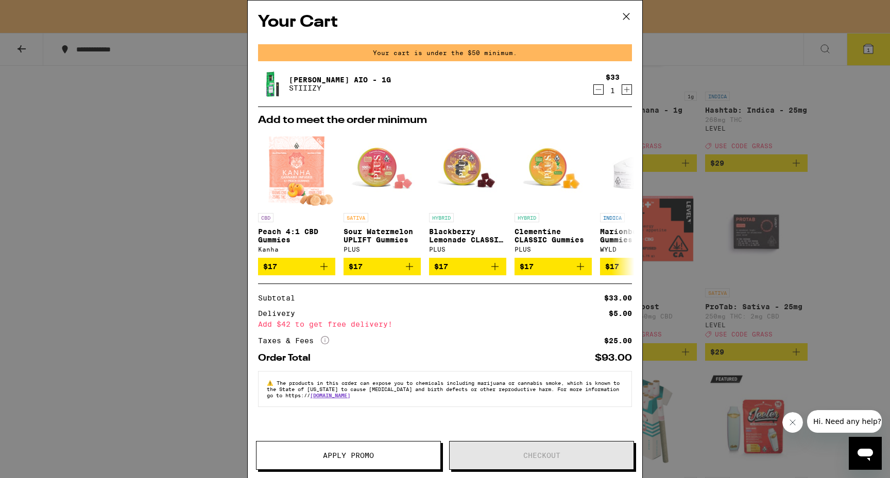  Describe the element at coordinates (612, 218) in the screenshot. I see `p: INDICA` at that location.